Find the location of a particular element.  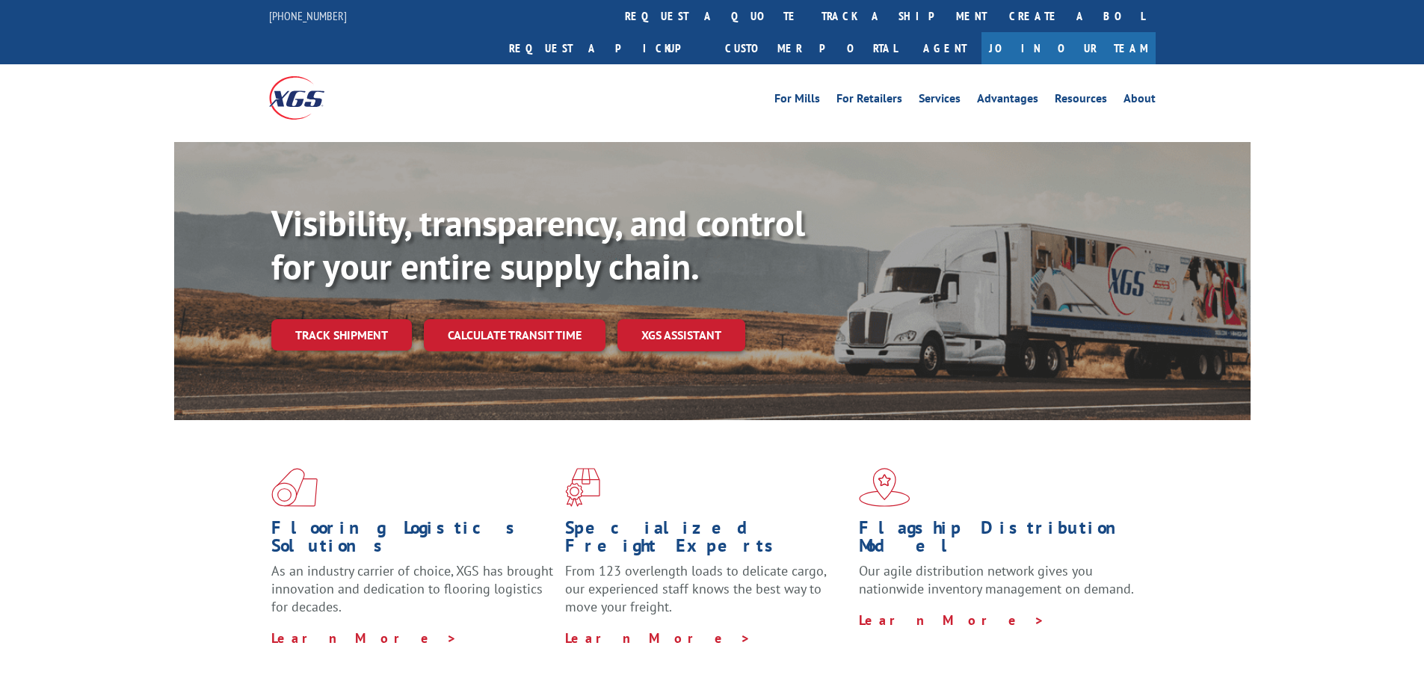

h1: Flagship Distribution Model is located at coordinates (1000, 540).